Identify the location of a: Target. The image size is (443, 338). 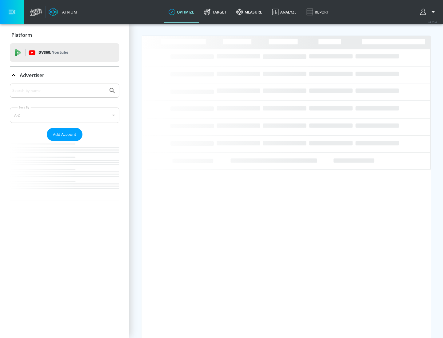
(215, 12).